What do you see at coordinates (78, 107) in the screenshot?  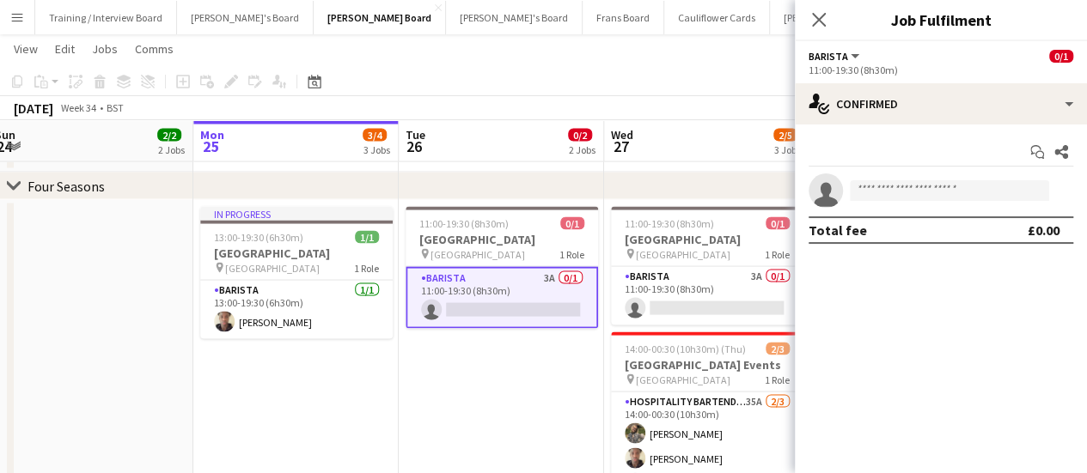 I see `span: Week 34` at bounding box center [78, 107].